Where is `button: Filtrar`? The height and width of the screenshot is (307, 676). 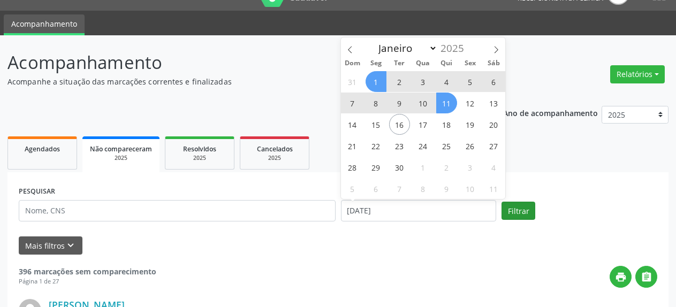
button: Filtrar is located at coordinates (518, 211).